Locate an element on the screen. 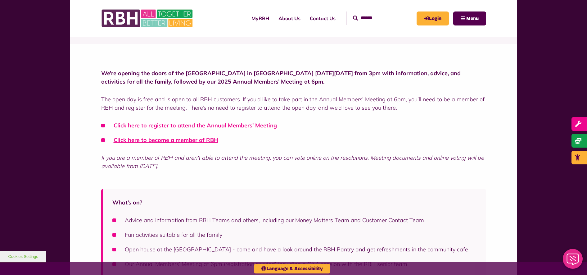 The image size is (587, 275). button: Language & Accessibility is located at coordinates (292, 268).